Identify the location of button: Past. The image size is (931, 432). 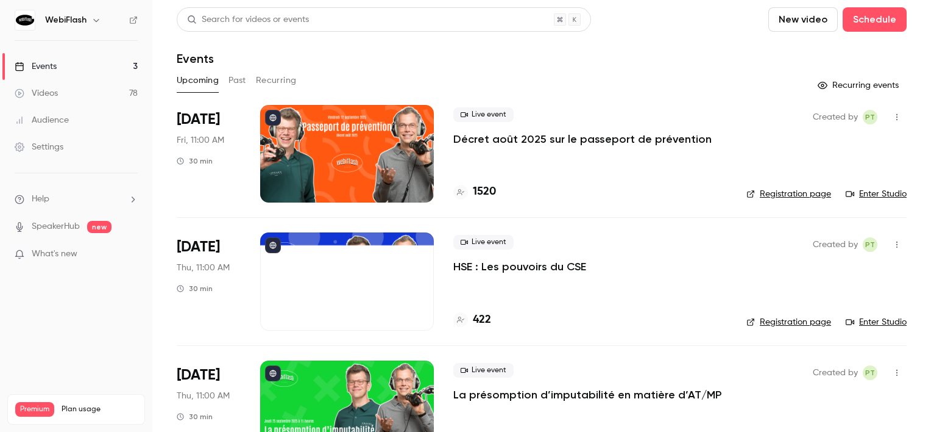
(237, 80).